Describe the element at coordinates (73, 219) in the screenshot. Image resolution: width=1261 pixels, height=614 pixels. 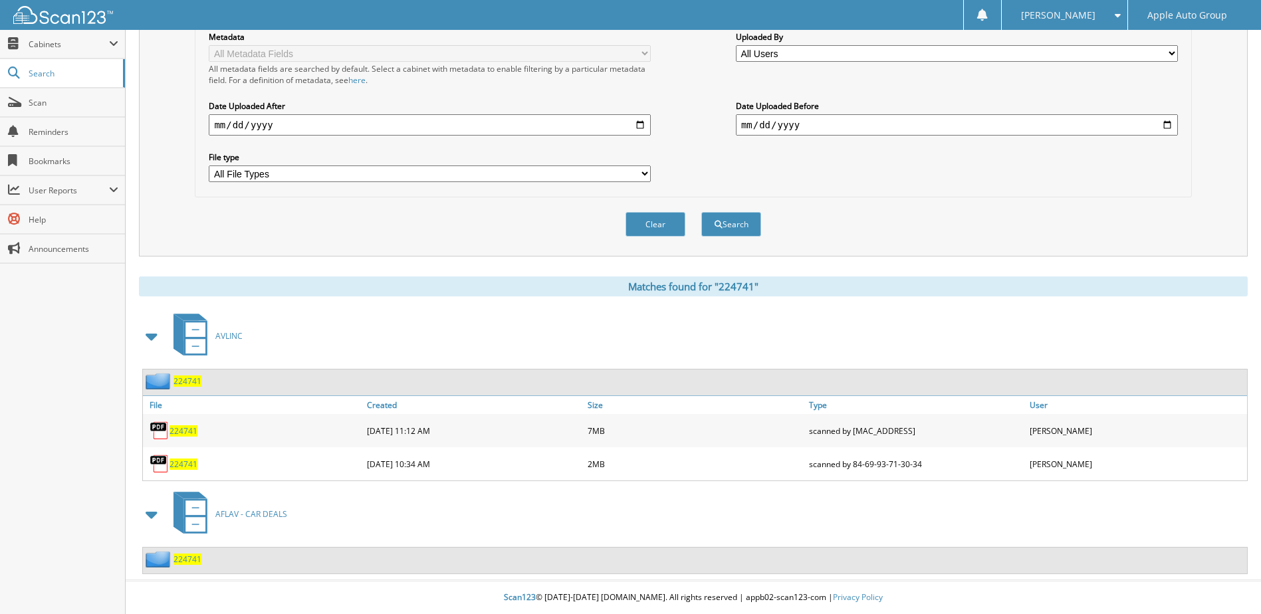
I see `span: Help` at that location.